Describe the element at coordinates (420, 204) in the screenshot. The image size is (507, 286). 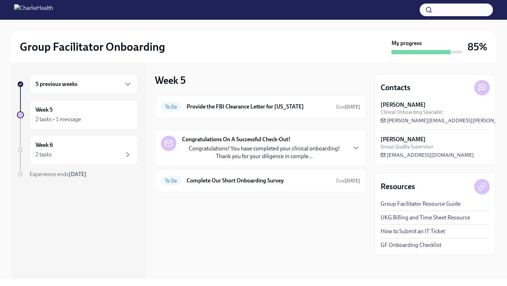
I see `a: Group Facilitator Resource Guide` at that location.